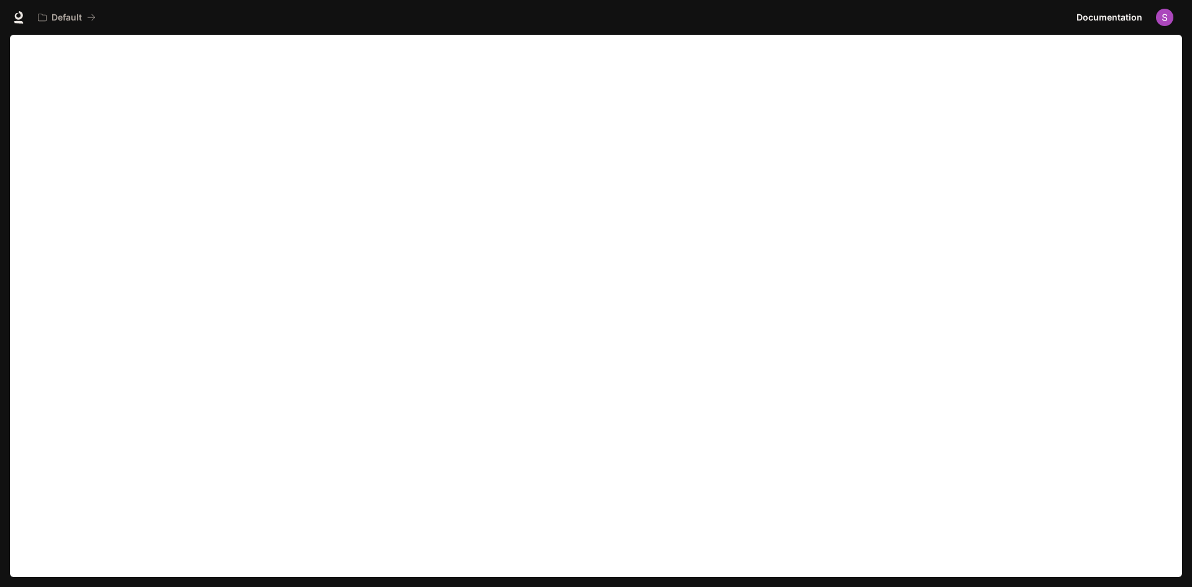 This screenshot has height=587, width=1192. I want to click on p: Default, so click(66, 17).